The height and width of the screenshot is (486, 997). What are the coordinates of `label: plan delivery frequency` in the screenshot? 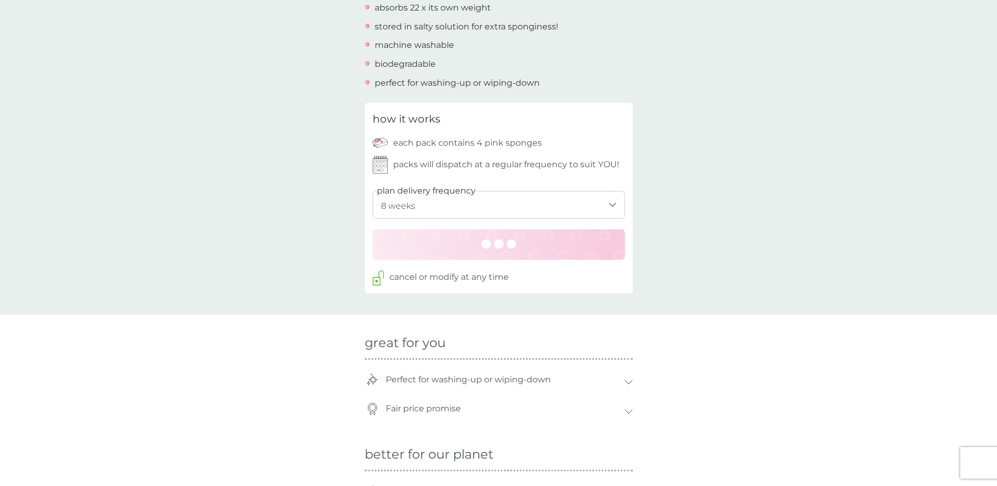 It's located at (426, 191).